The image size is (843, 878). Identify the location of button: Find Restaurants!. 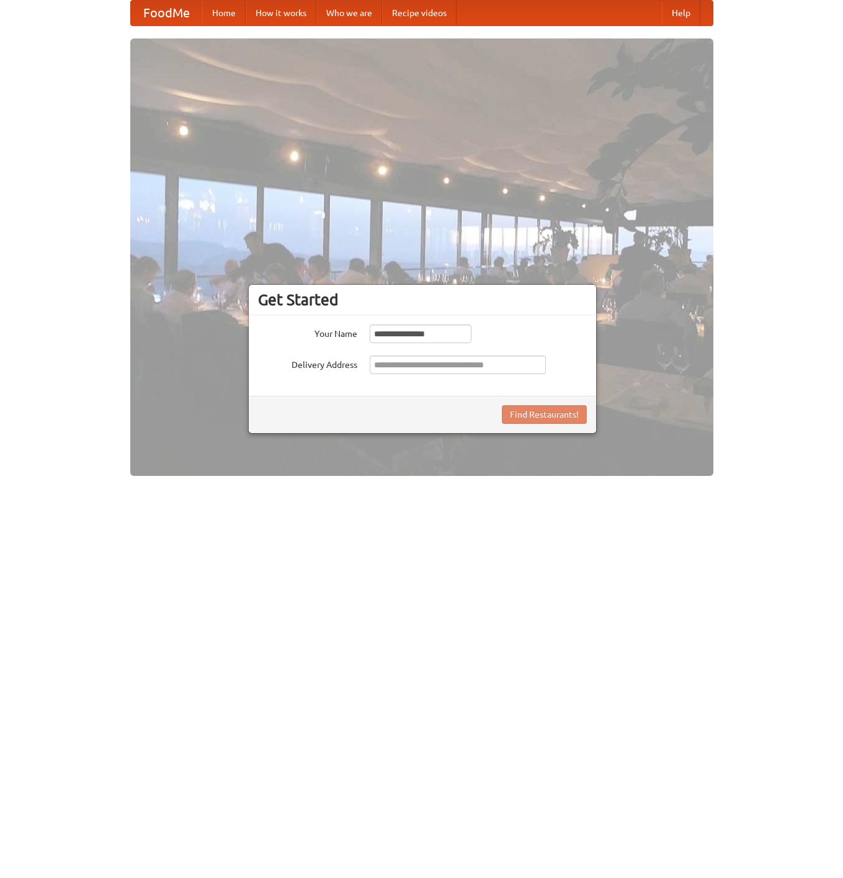
(544, 414).